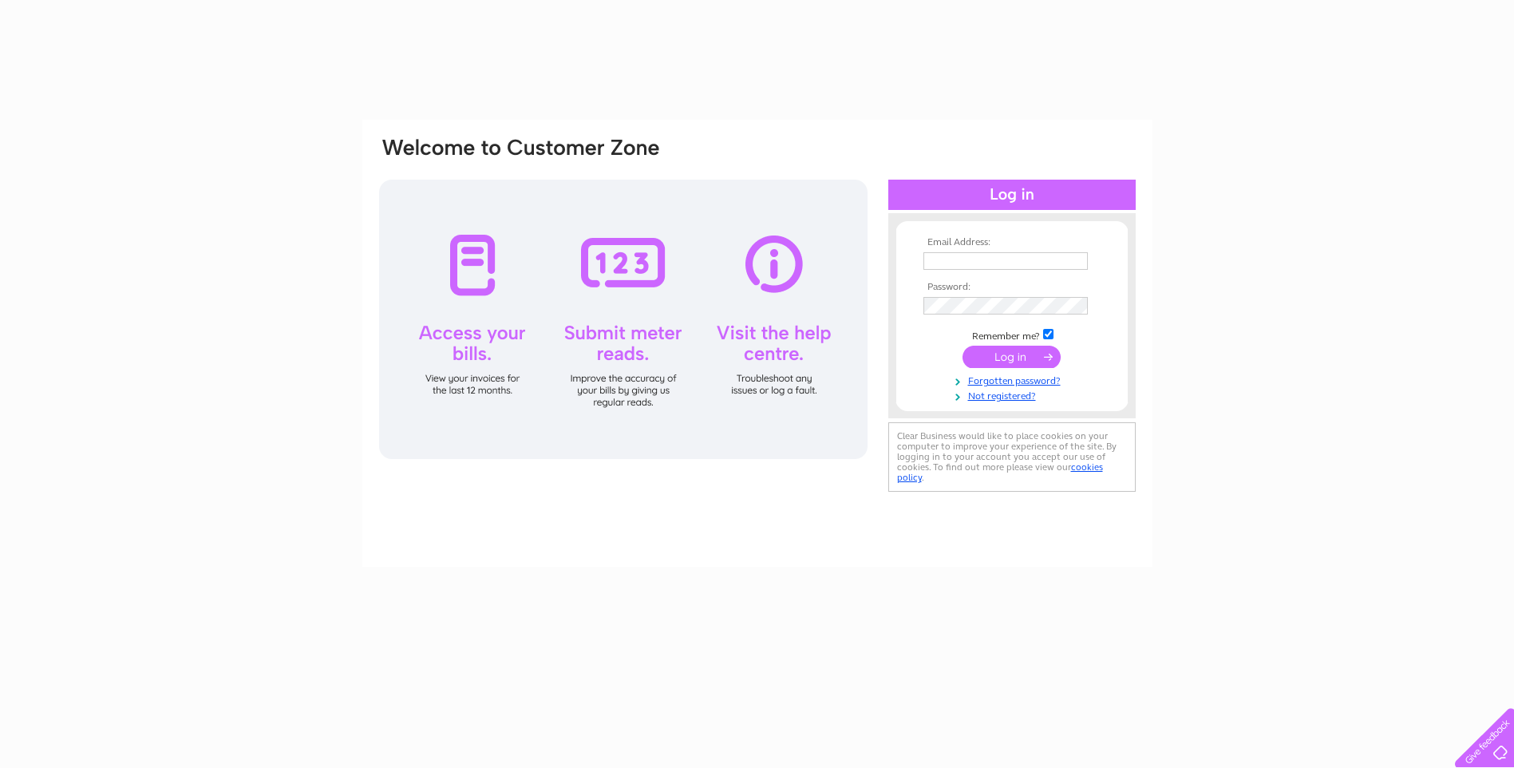 Image resolution: width=1514 pixels, height=768 pixels. I want to click on div: Clear Business would like to place cookies on your computer to improve your experience of the sit..., so click(1012, 456).